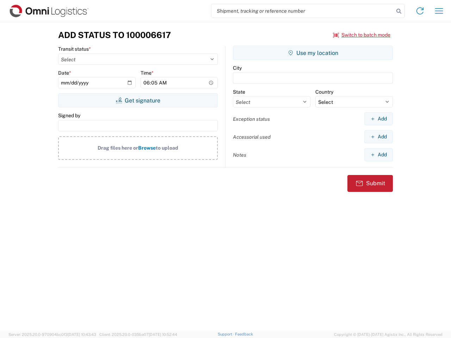 The height and width of the screenshot is (338, 451). What do you see at coordinates (147, 148) in the screenshot?
I see `span: Browse` at bounding box center [147, 148].